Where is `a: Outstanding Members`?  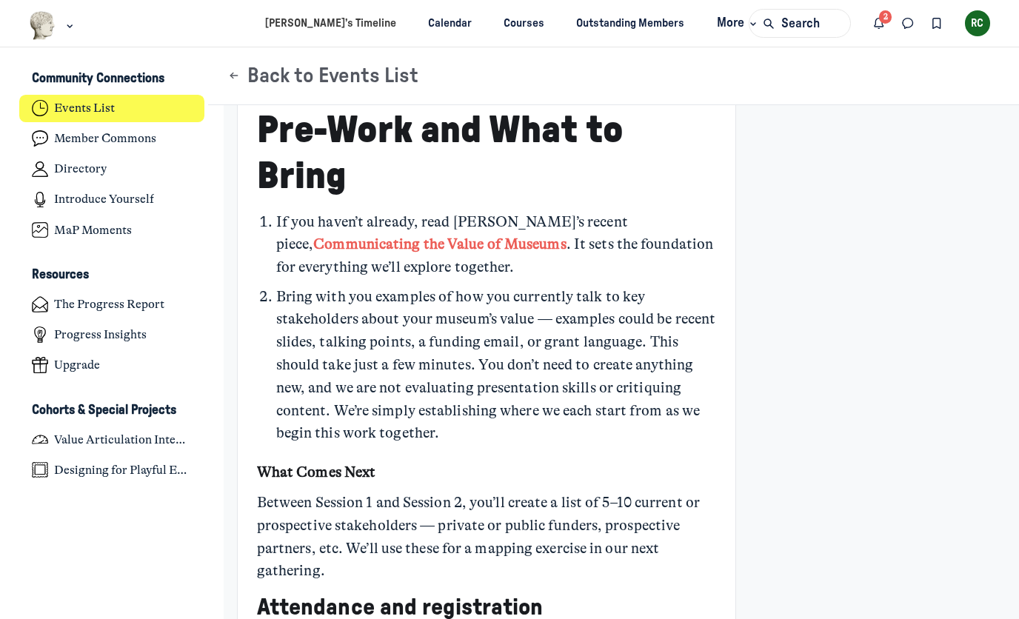 a: Outstanding Members is located at coordinates (630, 23).